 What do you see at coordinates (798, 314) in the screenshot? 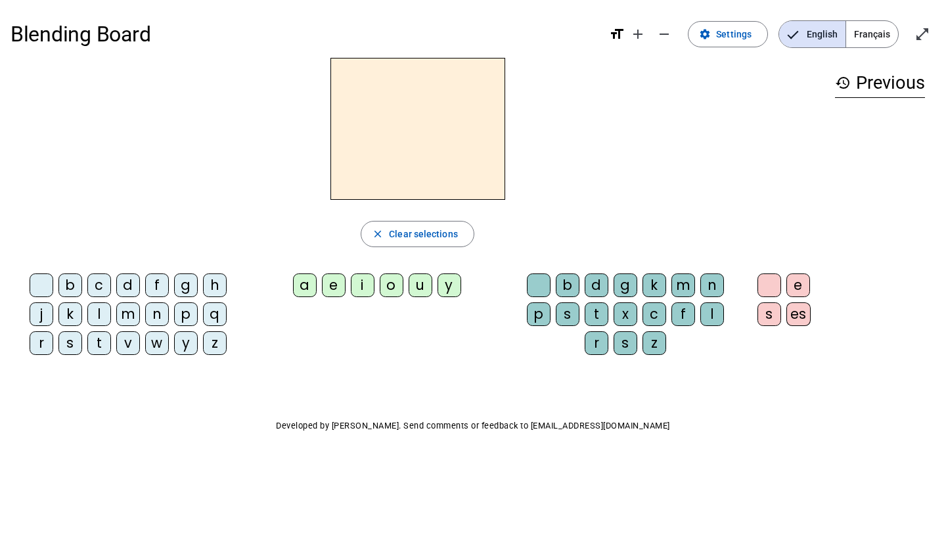
I see `div: es` at bounding box center [798, 314].